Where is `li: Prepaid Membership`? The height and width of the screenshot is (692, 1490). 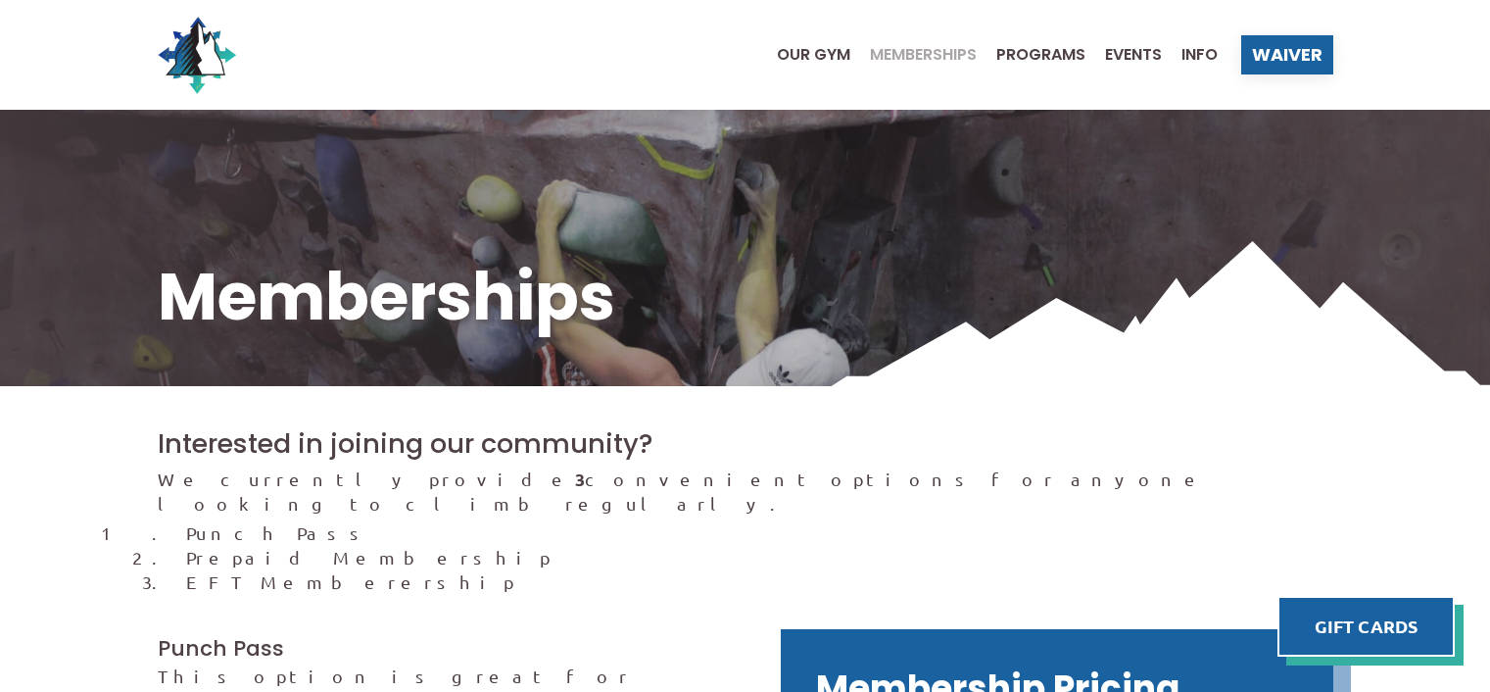 li: Prepaid Membership is located at coordinates (759, 557).